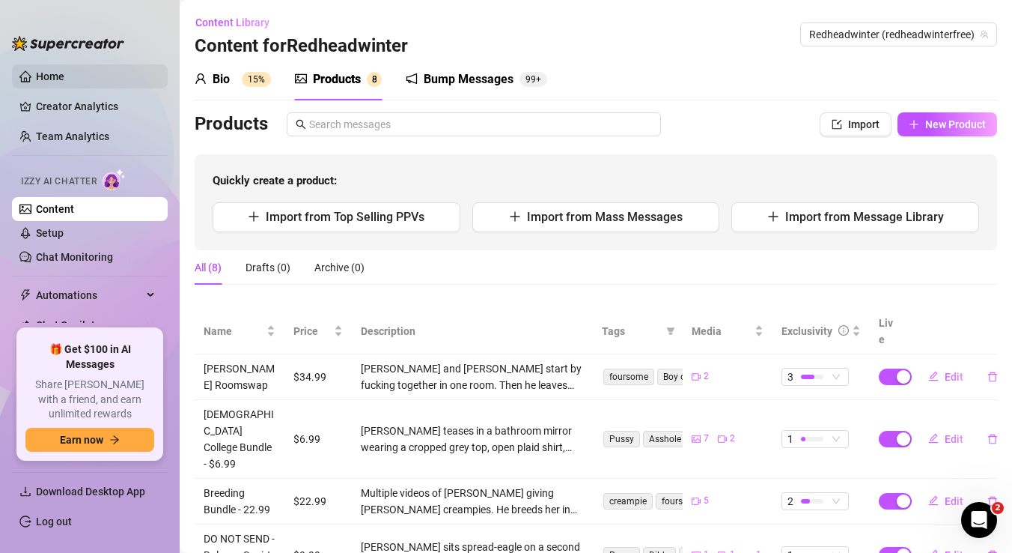 This screenshot has width=1012, height=553. Describe the element at coordinates (706, 500) in the screenshot. I see `span: 5` at that location.